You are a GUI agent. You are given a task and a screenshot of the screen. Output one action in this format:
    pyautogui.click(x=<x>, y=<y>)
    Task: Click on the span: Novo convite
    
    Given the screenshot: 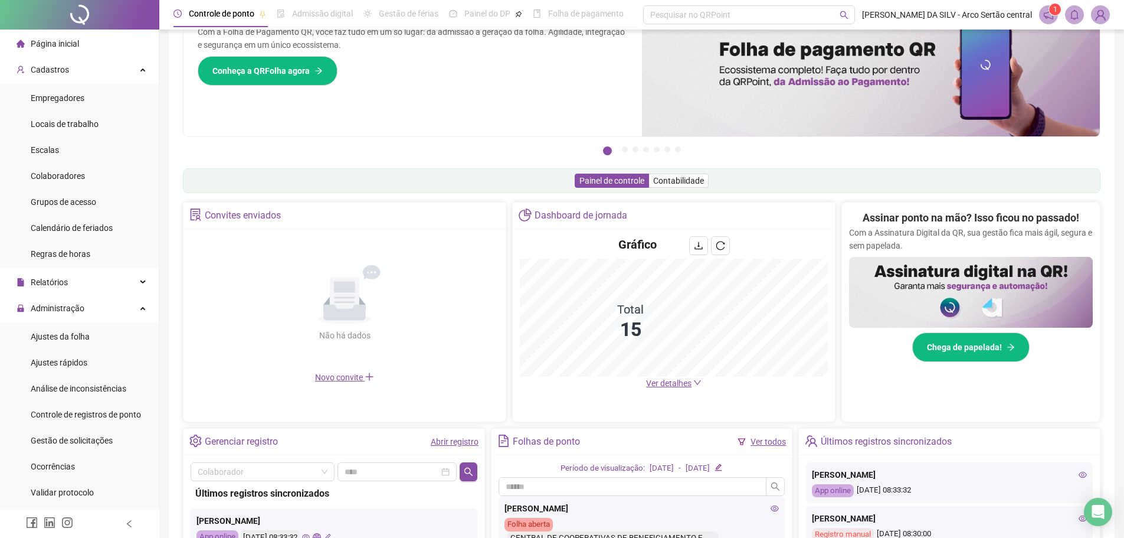 What is the action you would take?
    pyautogui.click(x=345, y=377)
    